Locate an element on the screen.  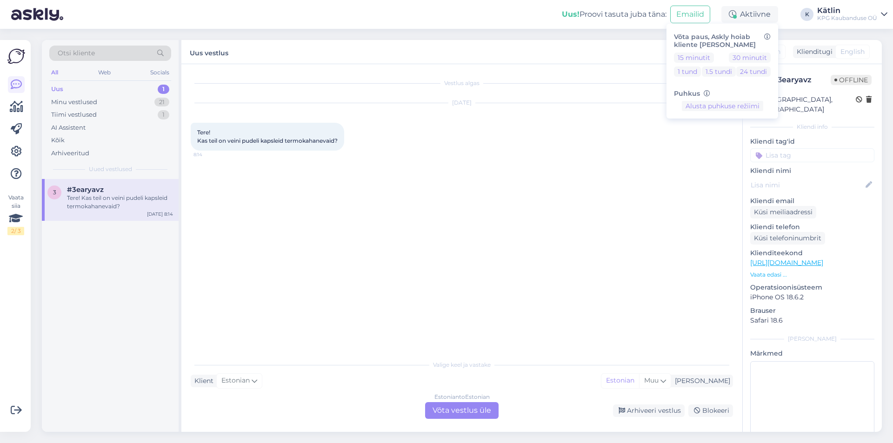
a: KätlinKPG Kaubanduse OÜ is located at coordinates (852, 14).